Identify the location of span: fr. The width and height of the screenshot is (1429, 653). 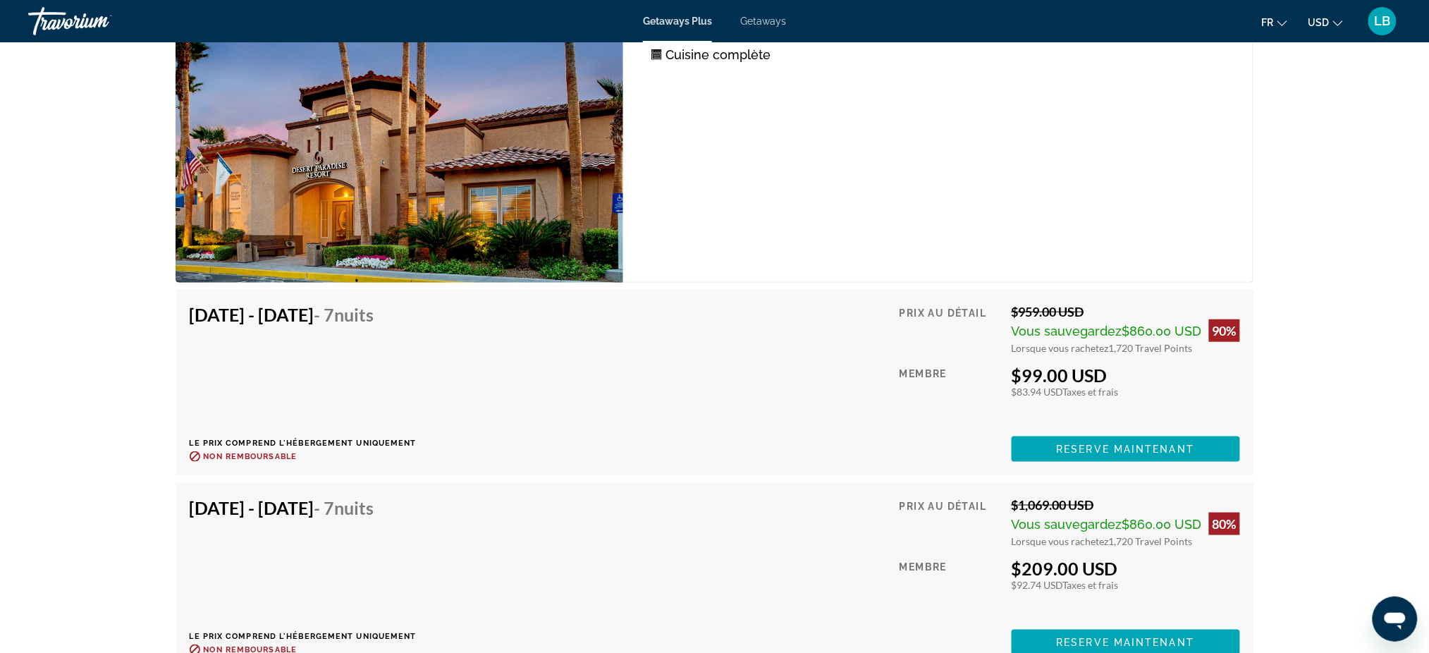
(1267, 23).